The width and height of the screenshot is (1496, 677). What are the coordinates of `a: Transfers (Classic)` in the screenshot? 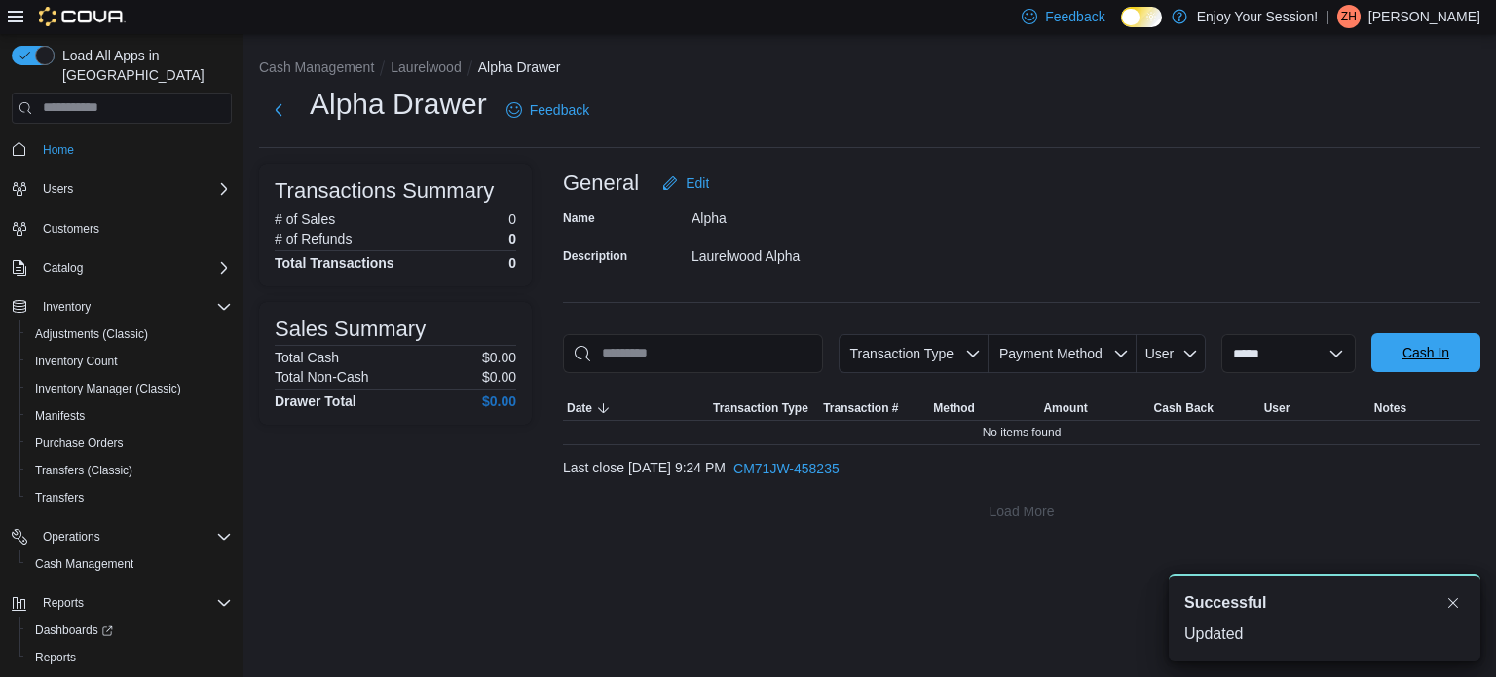 It's located at (84, 470).